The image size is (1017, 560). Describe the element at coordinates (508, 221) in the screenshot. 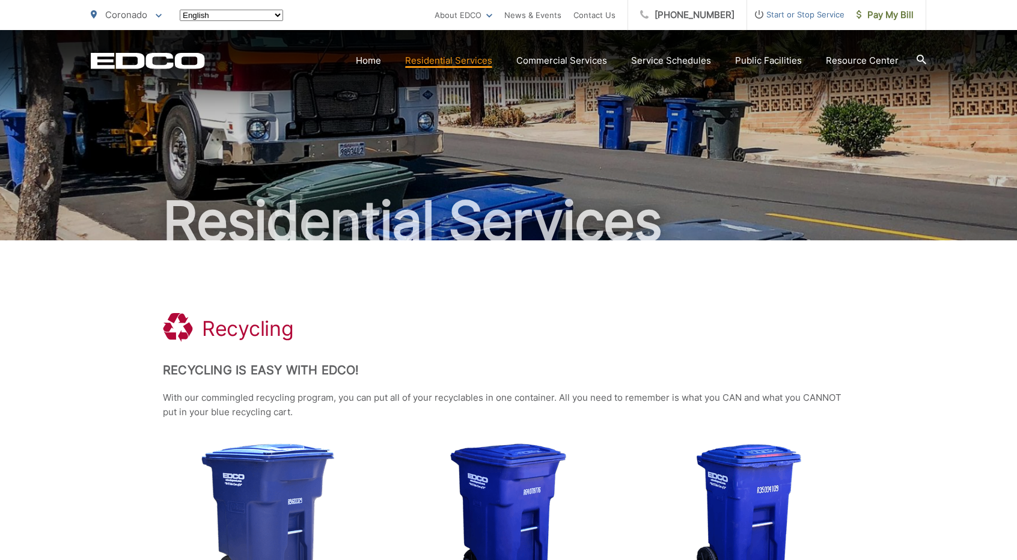

I see `h2: Residential Services` at that location.